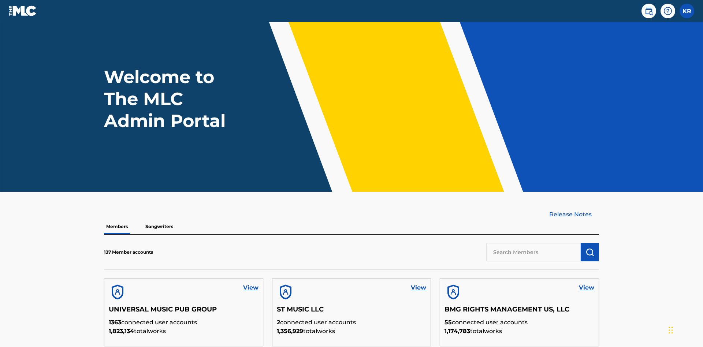 This screenshot has height=347, width=703. I want to click on input: Search Members, so click(534, 252).